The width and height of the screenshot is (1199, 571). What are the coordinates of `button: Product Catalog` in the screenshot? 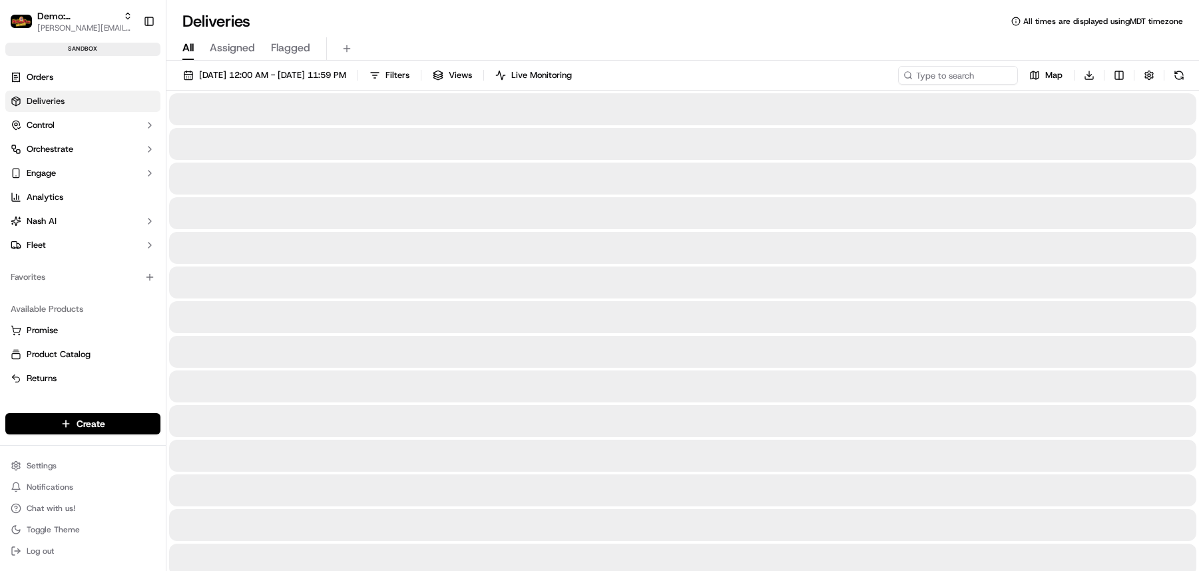 It's located at (83, 354).